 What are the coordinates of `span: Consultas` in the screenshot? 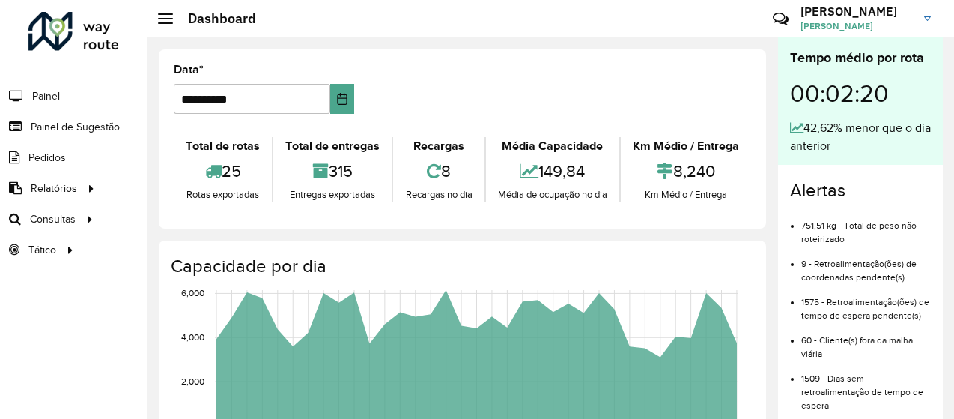 It's located at (52, 219).